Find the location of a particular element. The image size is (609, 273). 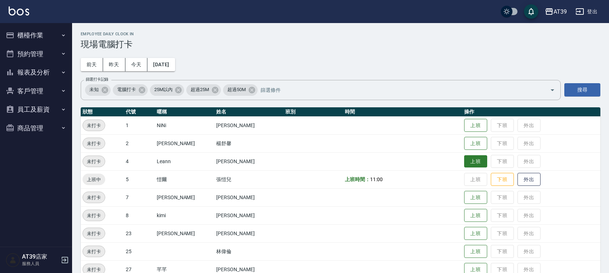

button: 昨天 is located at coordinates (114, 65).